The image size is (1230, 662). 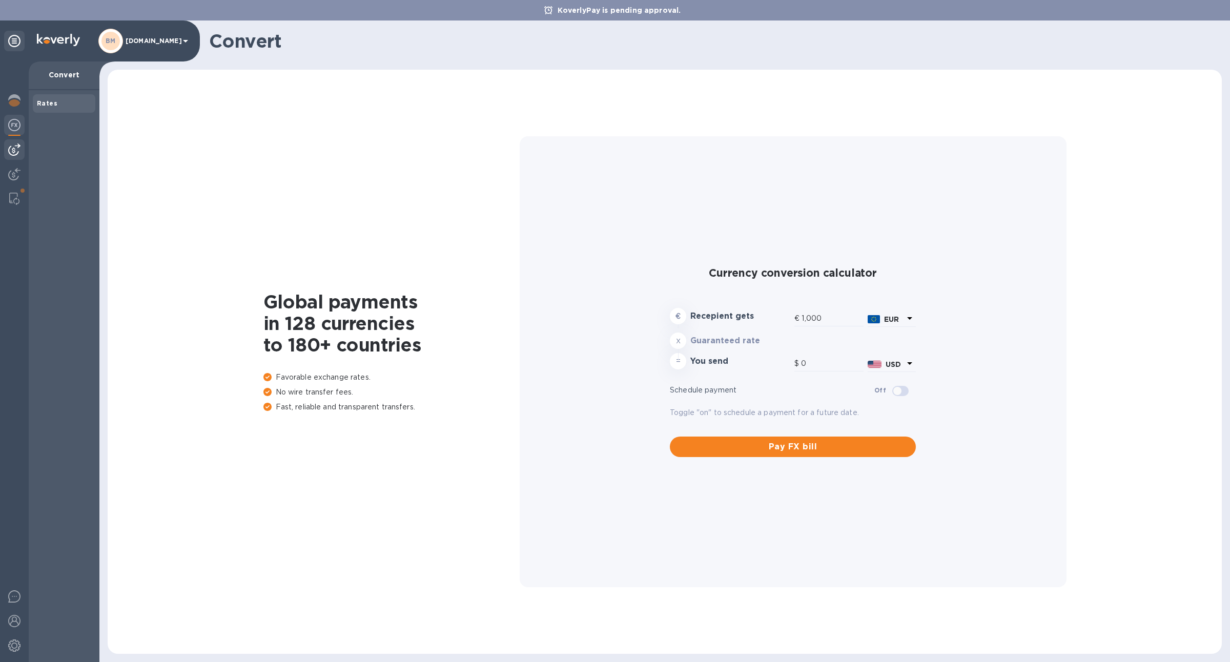 What do you see at coordinates (47, 103) in the screenshot?
I see `b: Rates` at bounding box center [47, 103].